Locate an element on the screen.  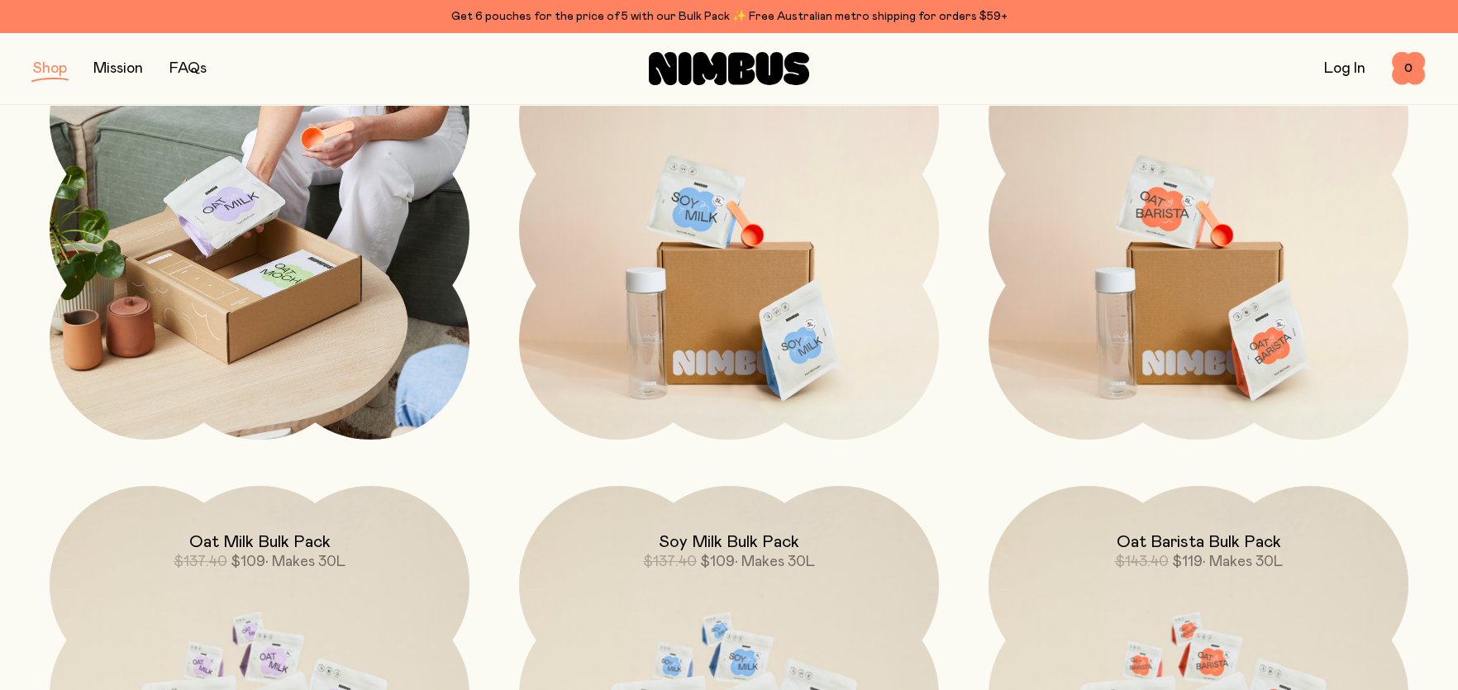
span: $119 is located at coordinates (1186, 562).